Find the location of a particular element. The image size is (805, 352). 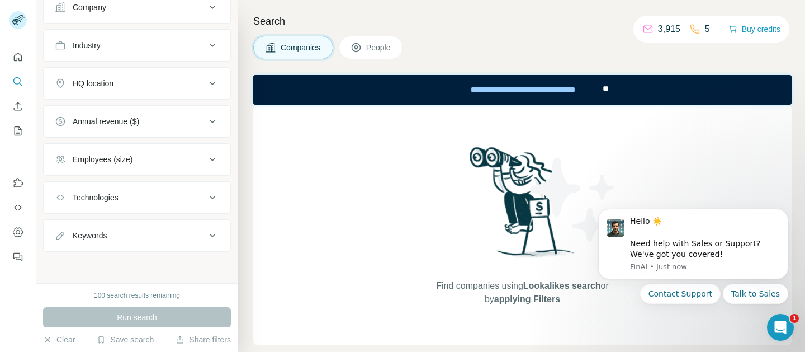

button: Industry is located at coordinates (137, 45).